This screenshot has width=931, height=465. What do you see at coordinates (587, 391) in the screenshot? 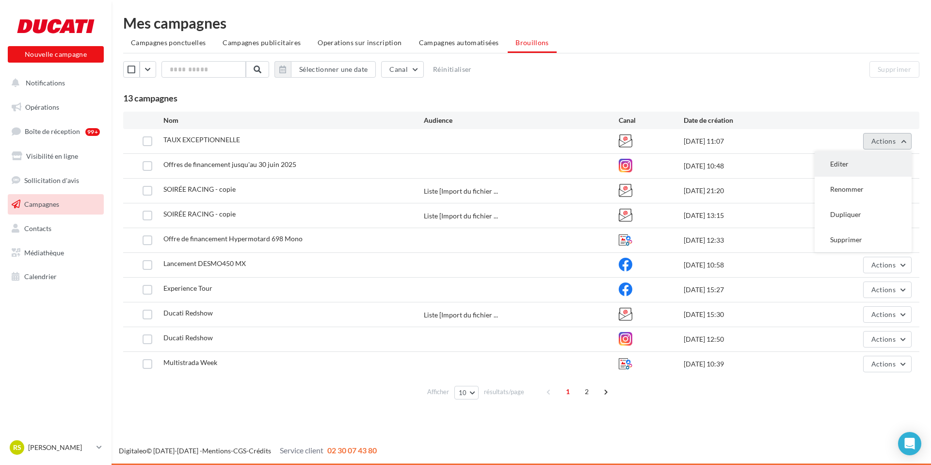
I see `span: 2` at bounding box center [587, 391].